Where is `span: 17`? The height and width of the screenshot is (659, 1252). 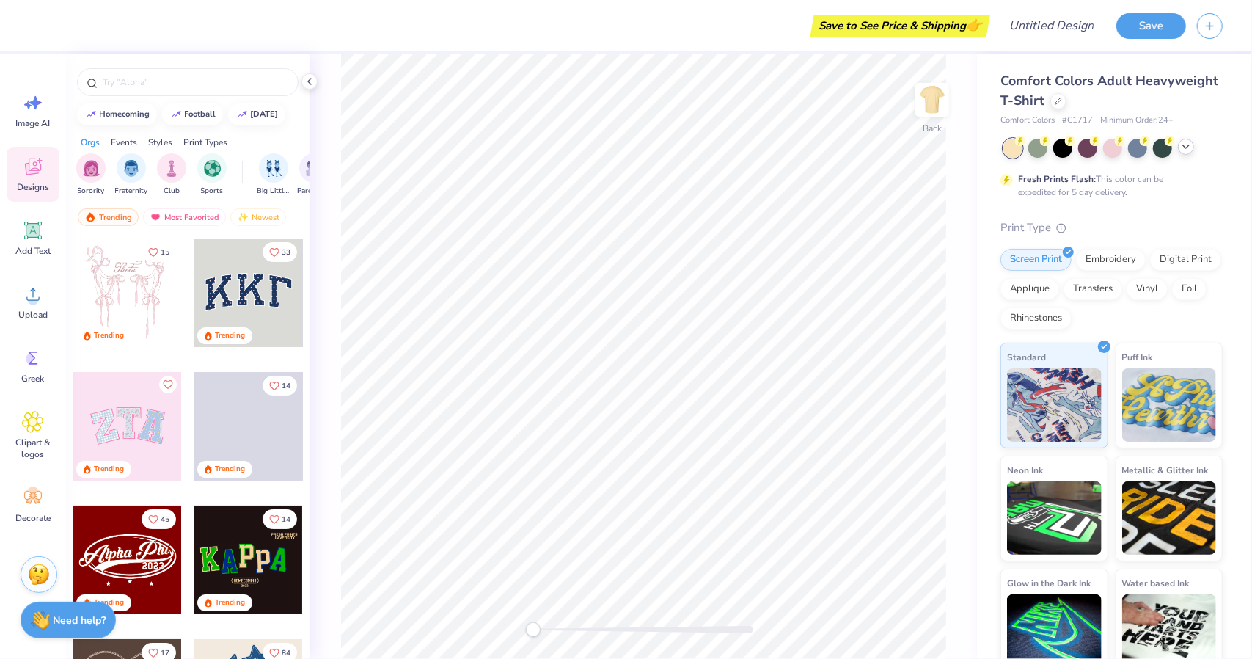
span: 17 is located at coordinates (165, 653).